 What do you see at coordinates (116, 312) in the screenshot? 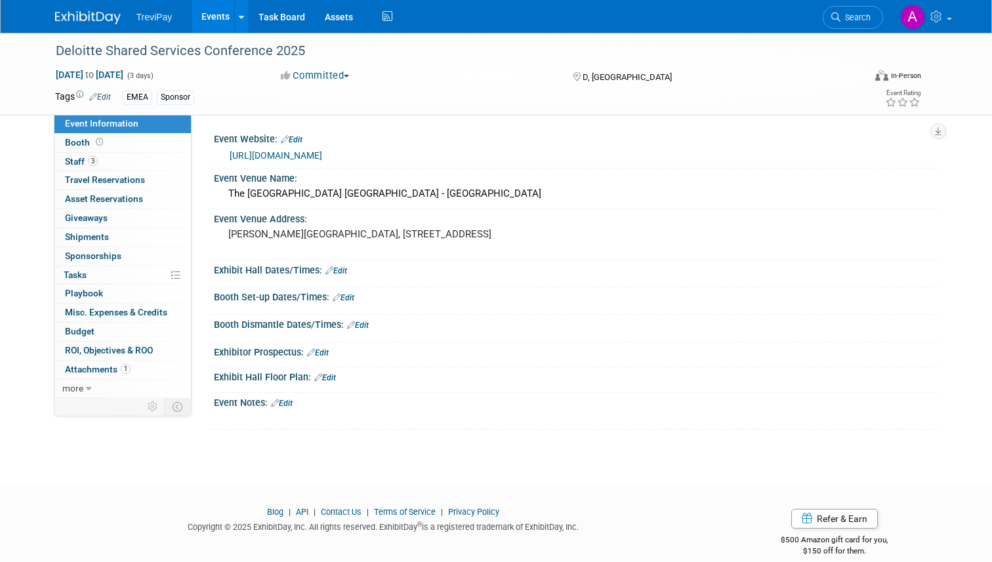
I see `span: Misc. Expenses & Credits` at bounding box center [116, 312].